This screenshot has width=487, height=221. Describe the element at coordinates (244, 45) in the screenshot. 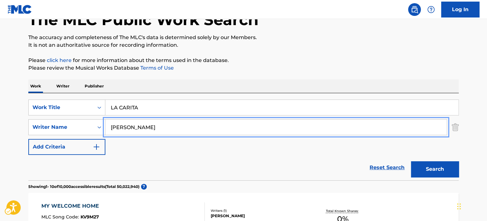

I see `p: It is not an authoritative source for recording information.` at that location.